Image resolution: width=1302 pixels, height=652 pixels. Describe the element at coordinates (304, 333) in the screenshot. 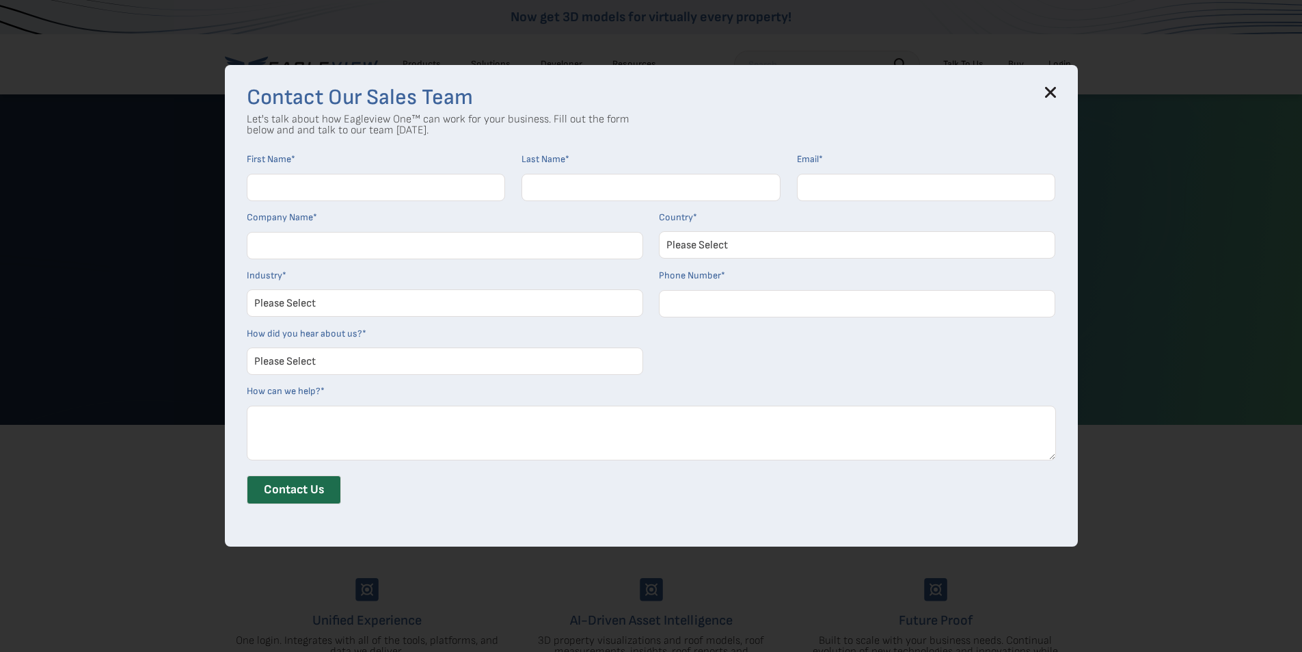

I see `span: How did you hear about us?` at that location.